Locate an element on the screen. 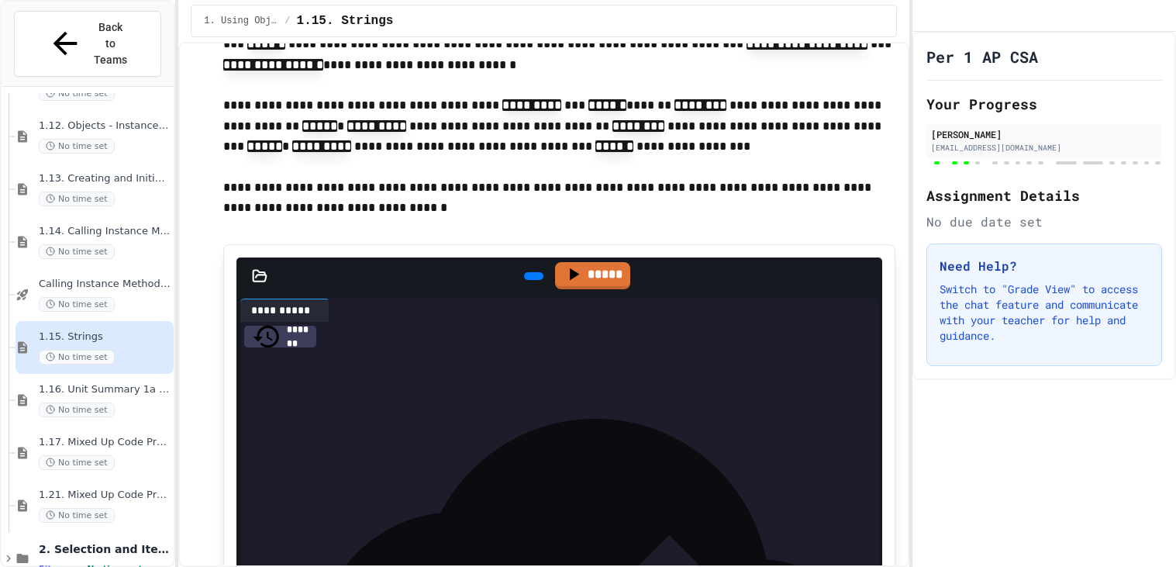  span: Back to Teams is located at coordinates (110, 43).